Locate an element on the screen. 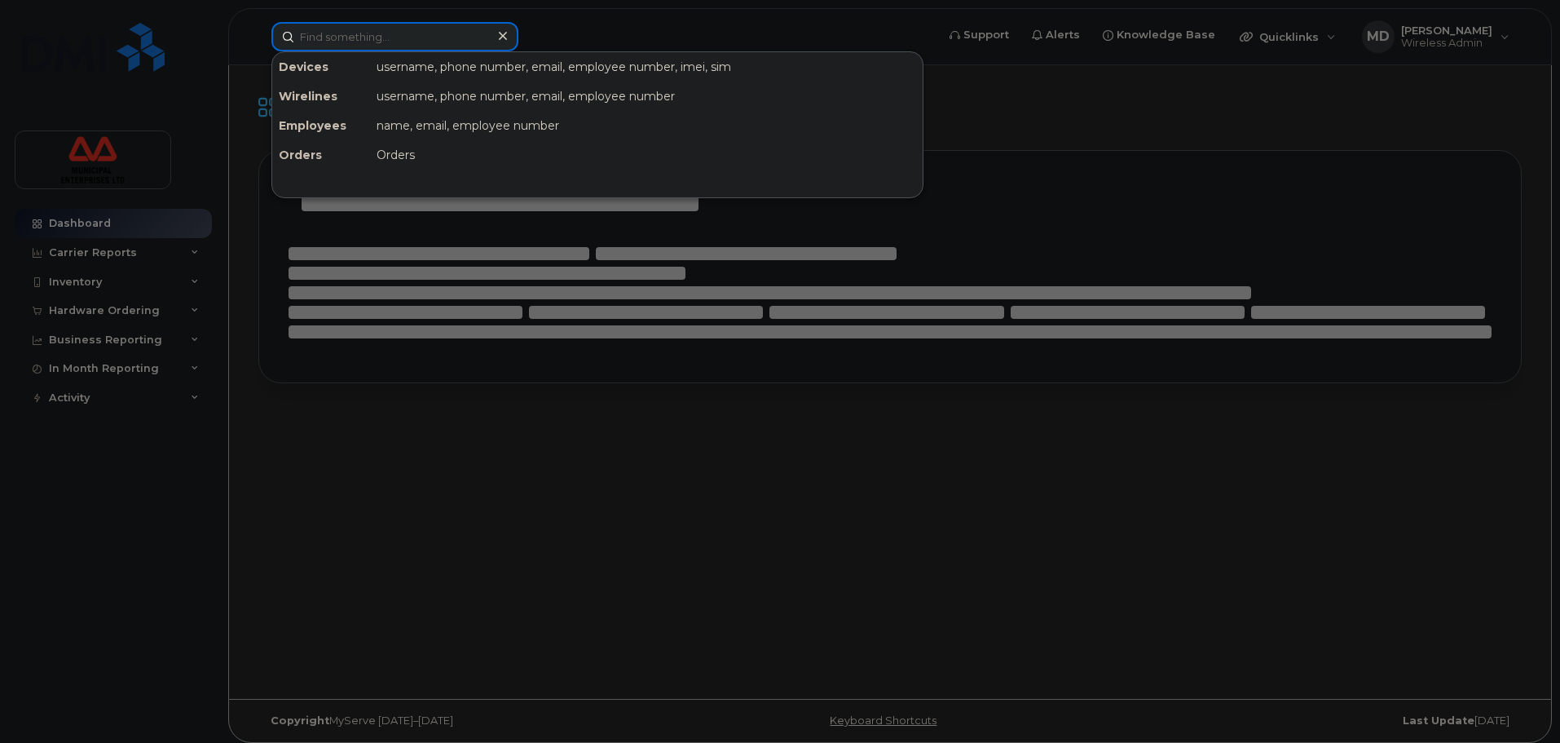 The image size is (1560, 743). div: Employees is located at coordinates (321, 126).